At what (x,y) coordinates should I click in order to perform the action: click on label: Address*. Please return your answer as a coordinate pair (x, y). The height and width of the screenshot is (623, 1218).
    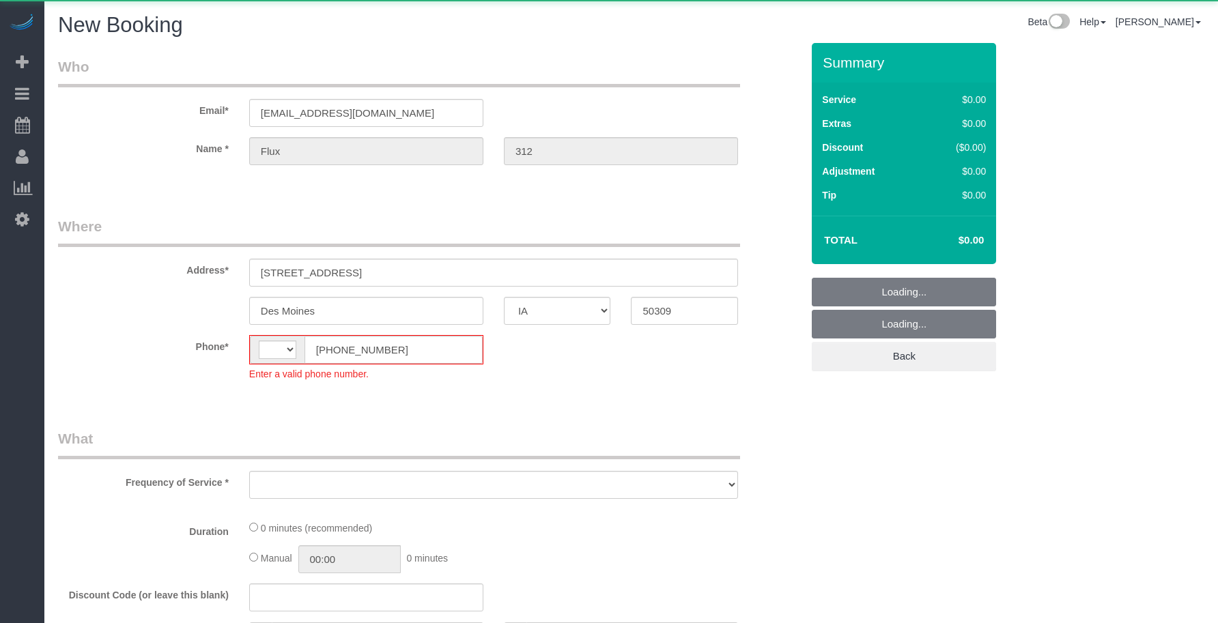
    Looking at the image, I should click on (143, 268).